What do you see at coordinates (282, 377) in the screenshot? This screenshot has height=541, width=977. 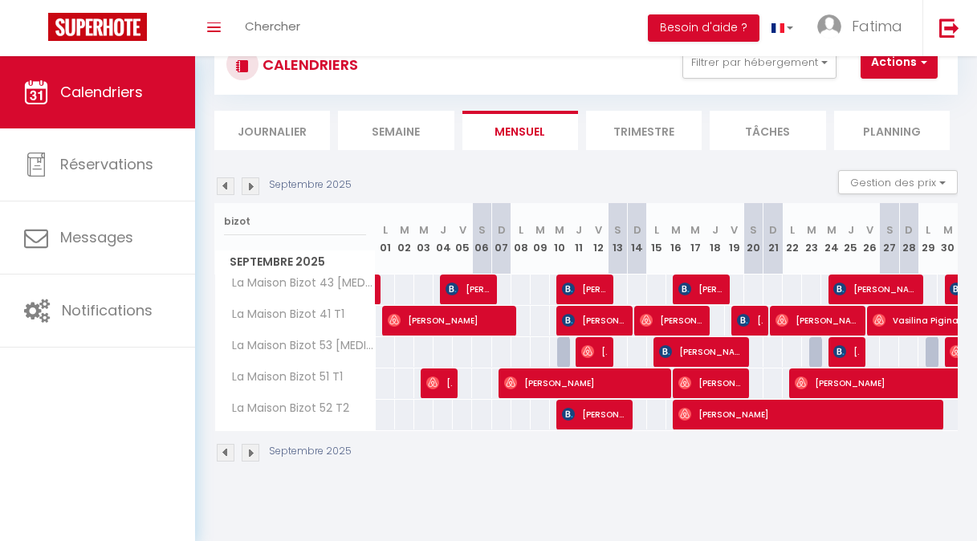 I see `span: La Maison Bizot 51 T1` at bounding box center [282, 377].